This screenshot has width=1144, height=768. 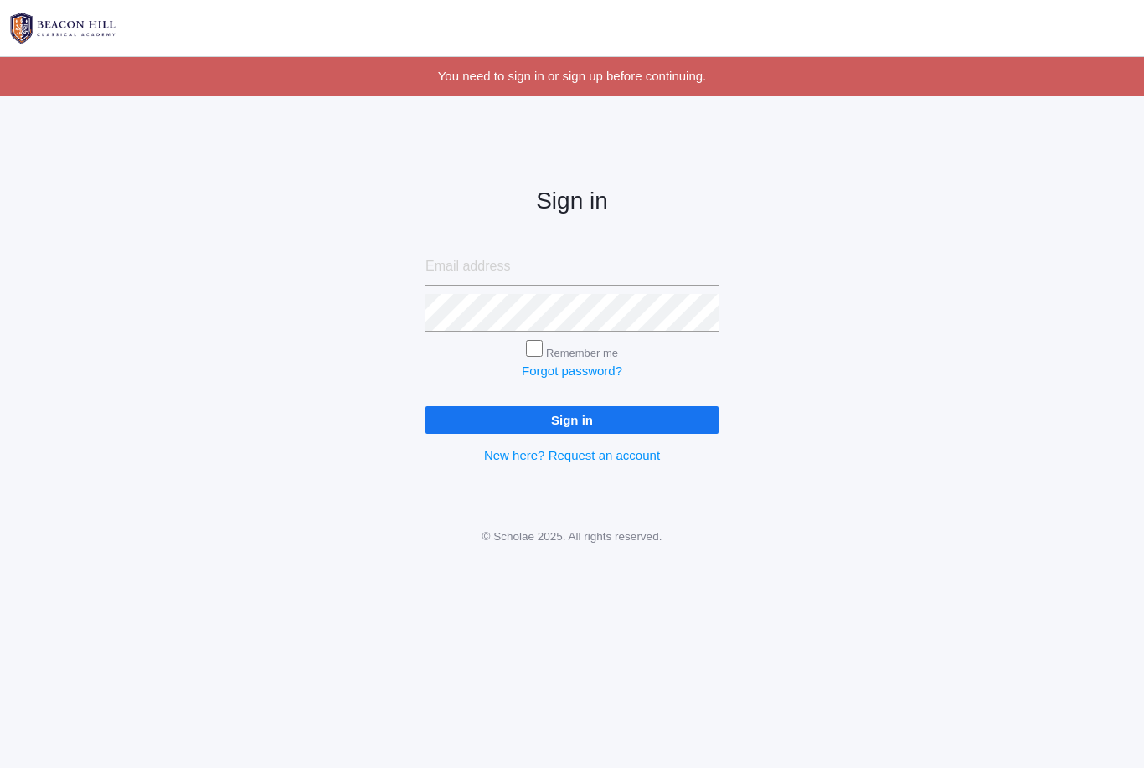 I want to click on h2: Sign in, so click(x=572, y=201).